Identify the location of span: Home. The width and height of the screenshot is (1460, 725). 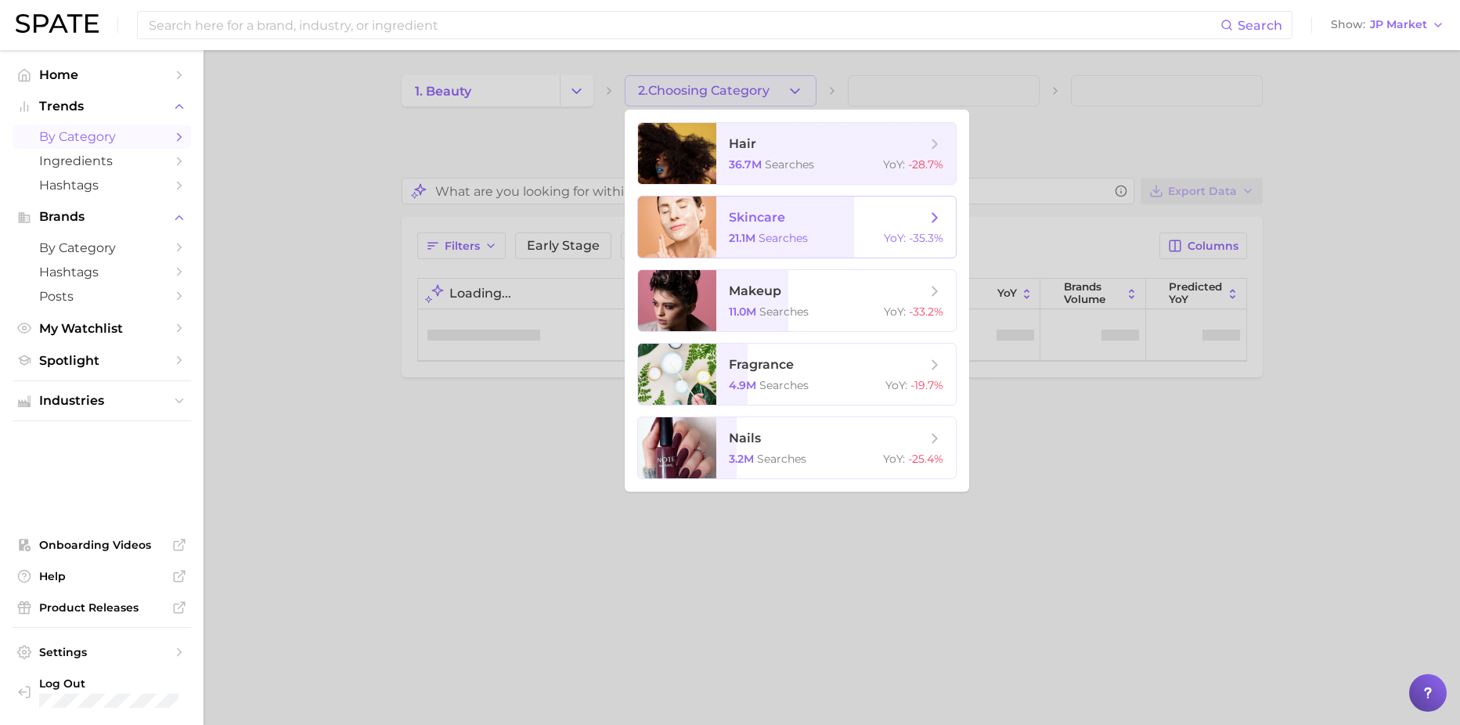
(102, 74).